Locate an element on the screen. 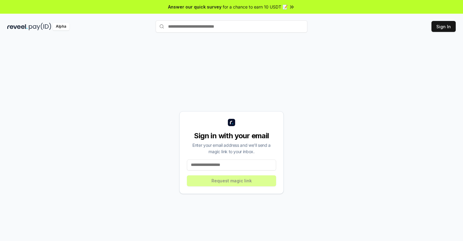 This screenshot has height=241, width=463. span: Answer our quick survey is located at coordinates (195, 7).